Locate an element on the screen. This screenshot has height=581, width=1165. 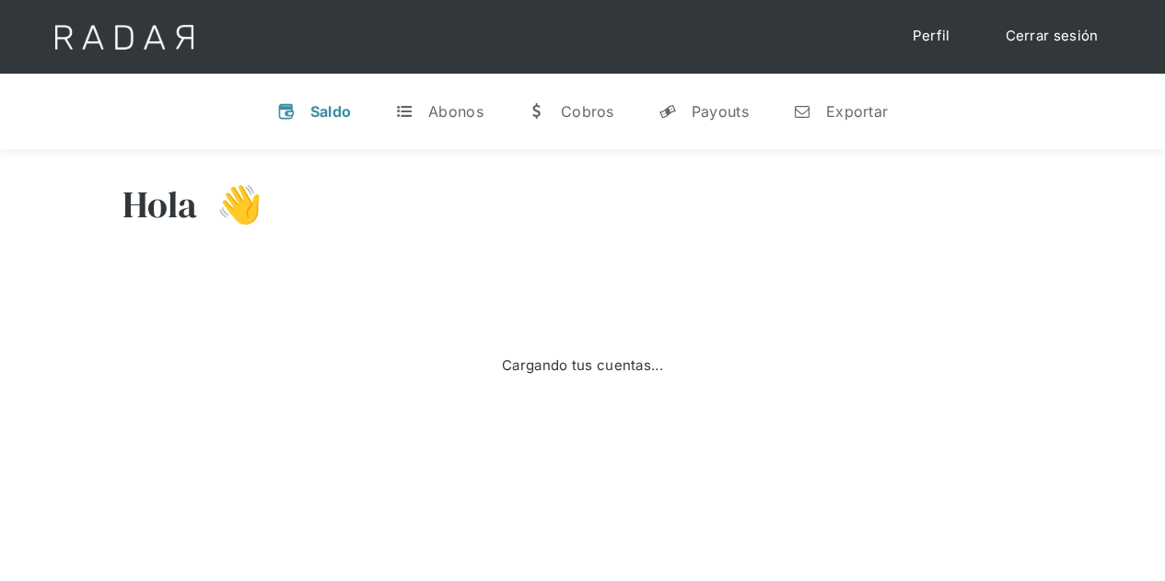
div: Exportar is located at coordinates (856, 111).